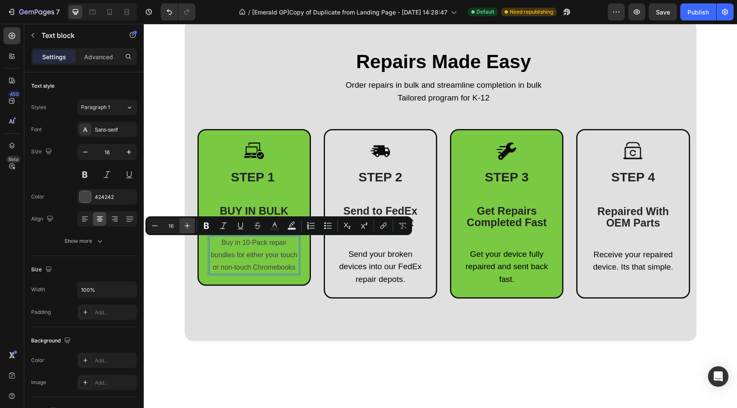 Image resolution: width=737 pixels, height=408 pixels. I want to click on div: Font, so click(36, 130).